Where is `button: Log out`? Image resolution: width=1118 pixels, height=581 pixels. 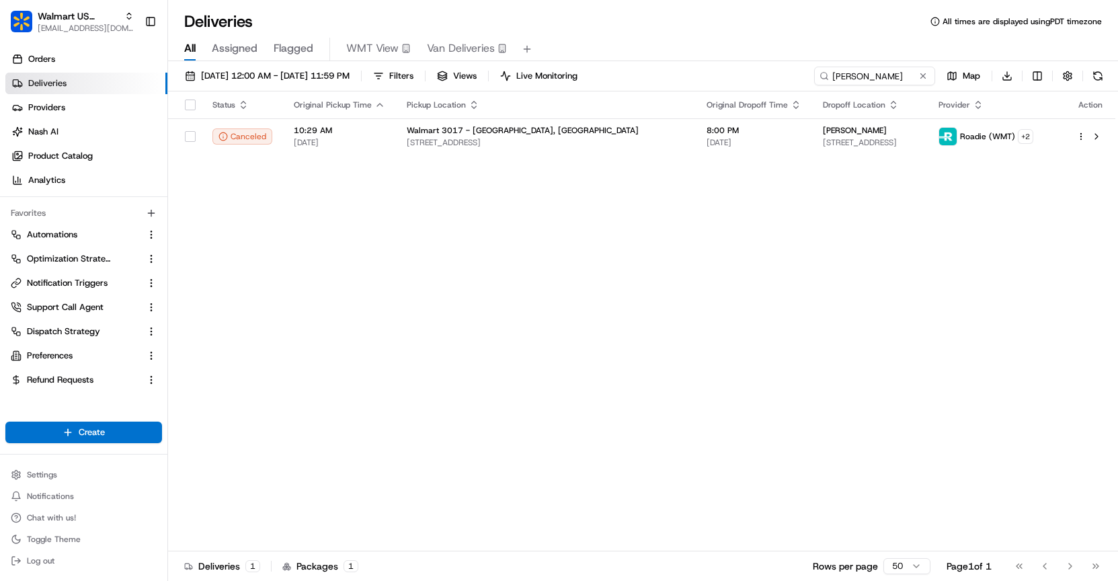
button: Log out is located at coordinates (83, 561).